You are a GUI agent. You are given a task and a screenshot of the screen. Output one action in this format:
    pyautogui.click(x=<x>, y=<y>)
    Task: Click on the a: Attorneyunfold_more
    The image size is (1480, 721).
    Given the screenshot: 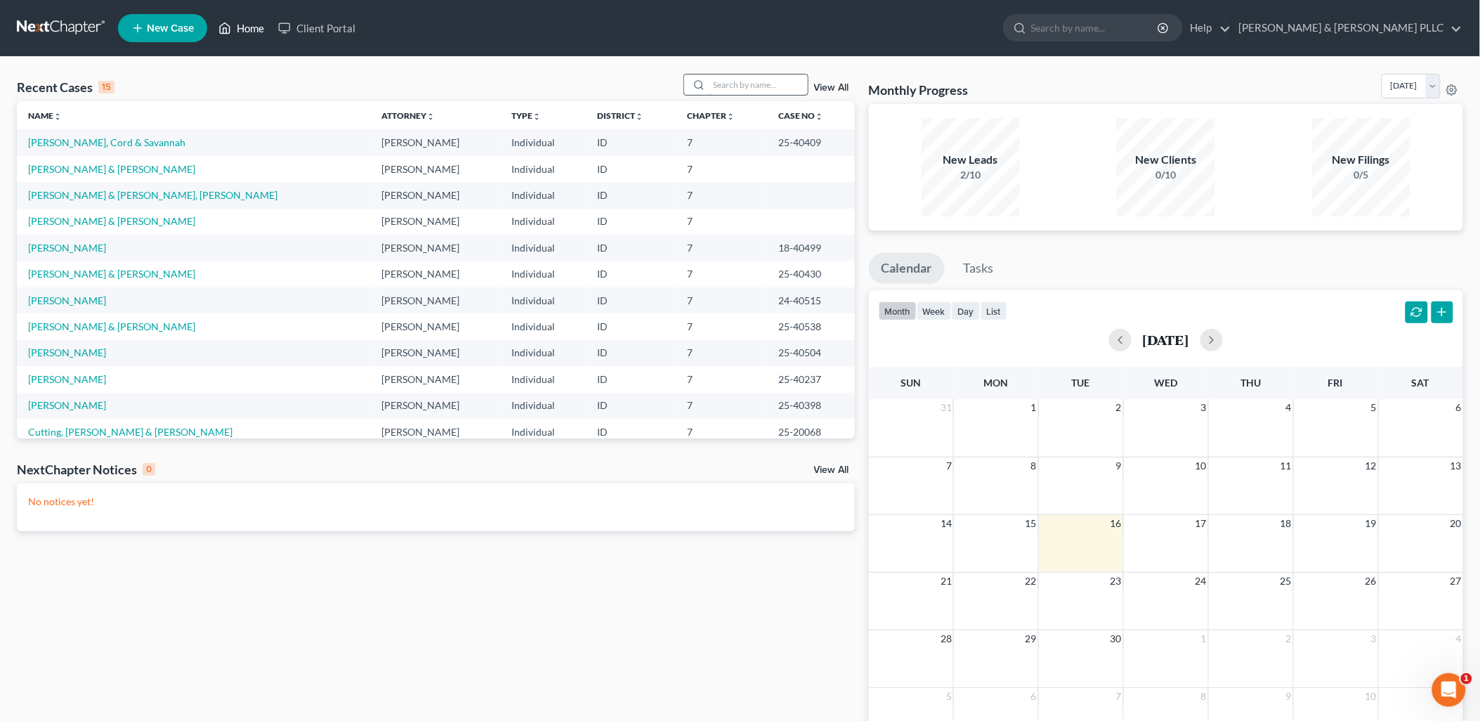 What is the action you would take?
    pyautogui.click(x=408, y=115)
    